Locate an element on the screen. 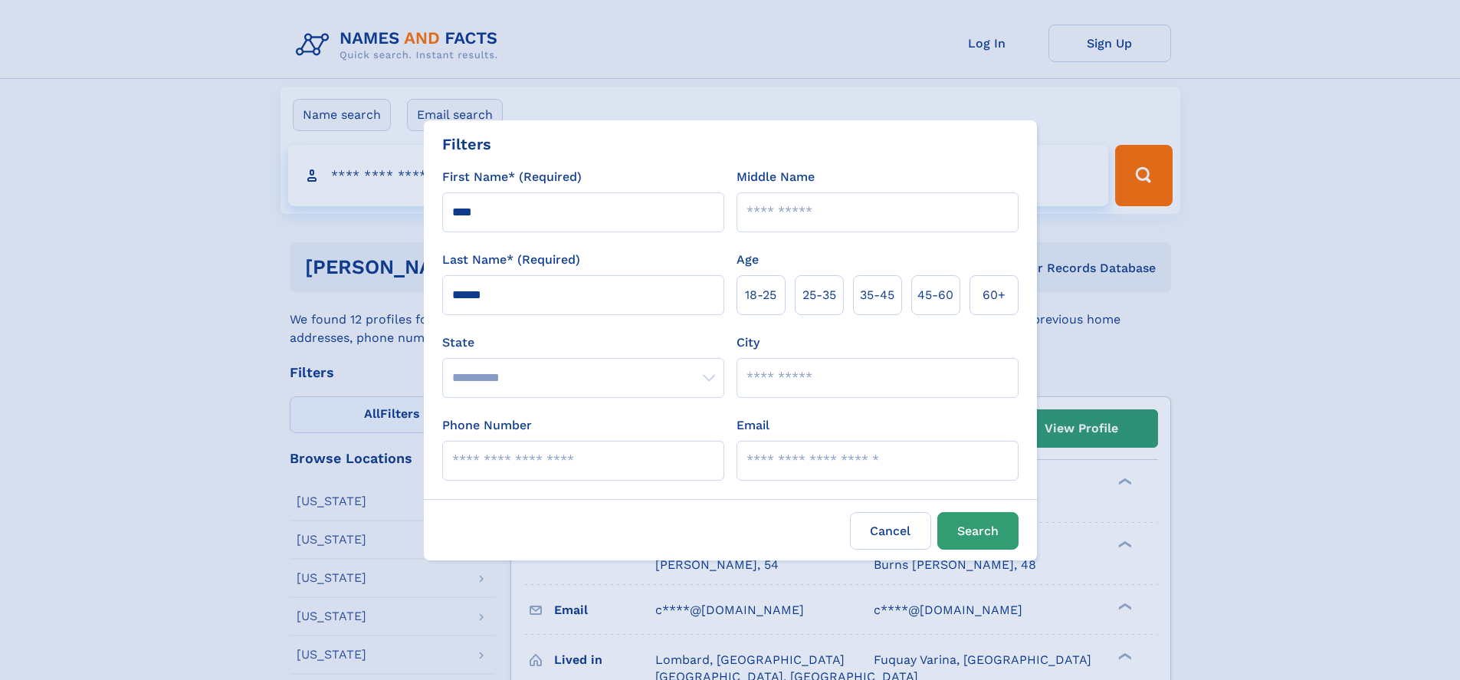  label: Cancel is located at coordinates (891, 530).